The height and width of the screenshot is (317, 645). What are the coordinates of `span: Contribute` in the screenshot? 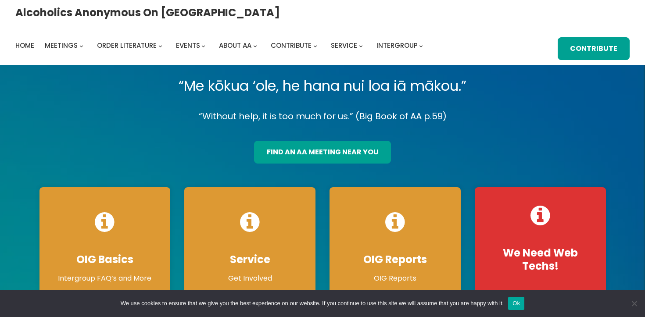 It's located at (291, 45).